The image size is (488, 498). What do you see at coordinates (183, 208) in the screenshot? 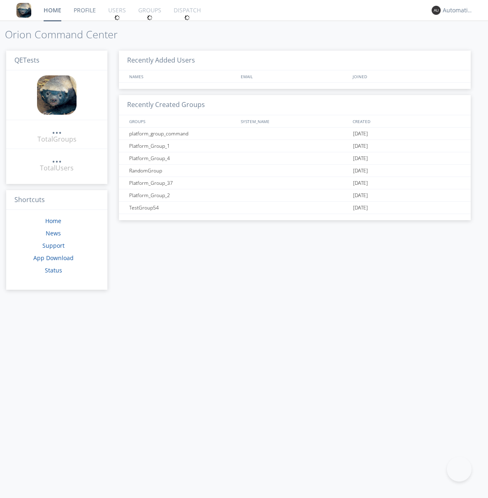
I see `div: TestGroup54` at bounding box center [183, 208].